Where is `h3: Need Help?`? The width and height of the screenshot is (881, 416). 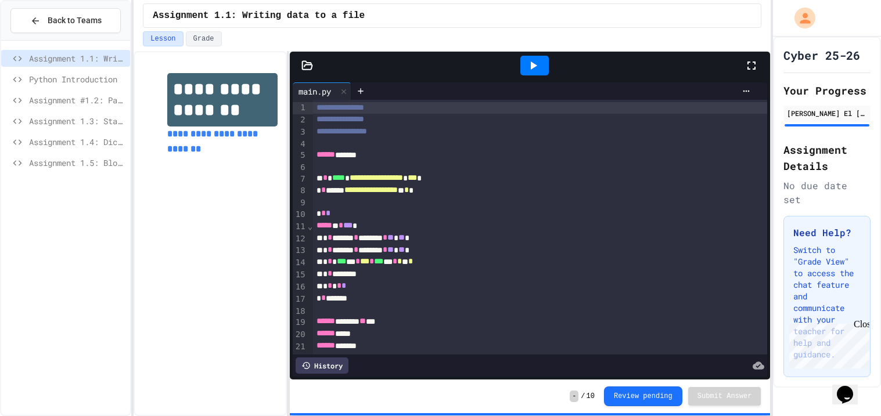 h3: Need Help? is located at coordinates (827, 233).